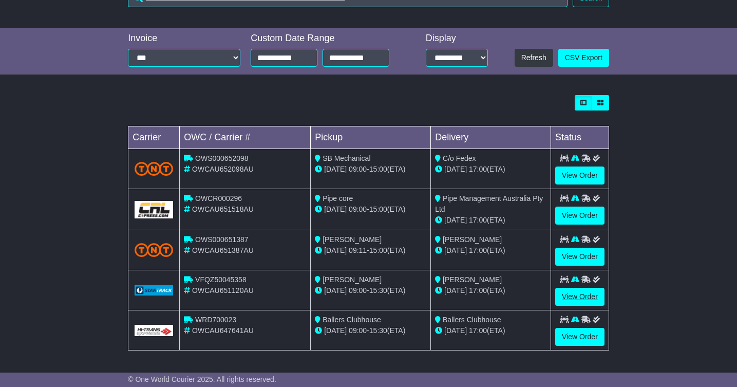 Image resolution: width=737 pixels, height=387 pixels. Describe the element at coordinates (221, 279) in the screenshot. I see `span: VFQZ50045358` at that location.